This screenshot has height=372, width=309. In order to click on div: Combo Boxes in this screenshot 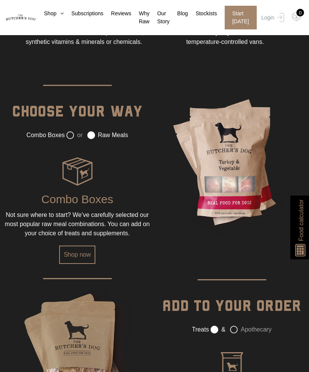, I will do `click(77, 198)`.